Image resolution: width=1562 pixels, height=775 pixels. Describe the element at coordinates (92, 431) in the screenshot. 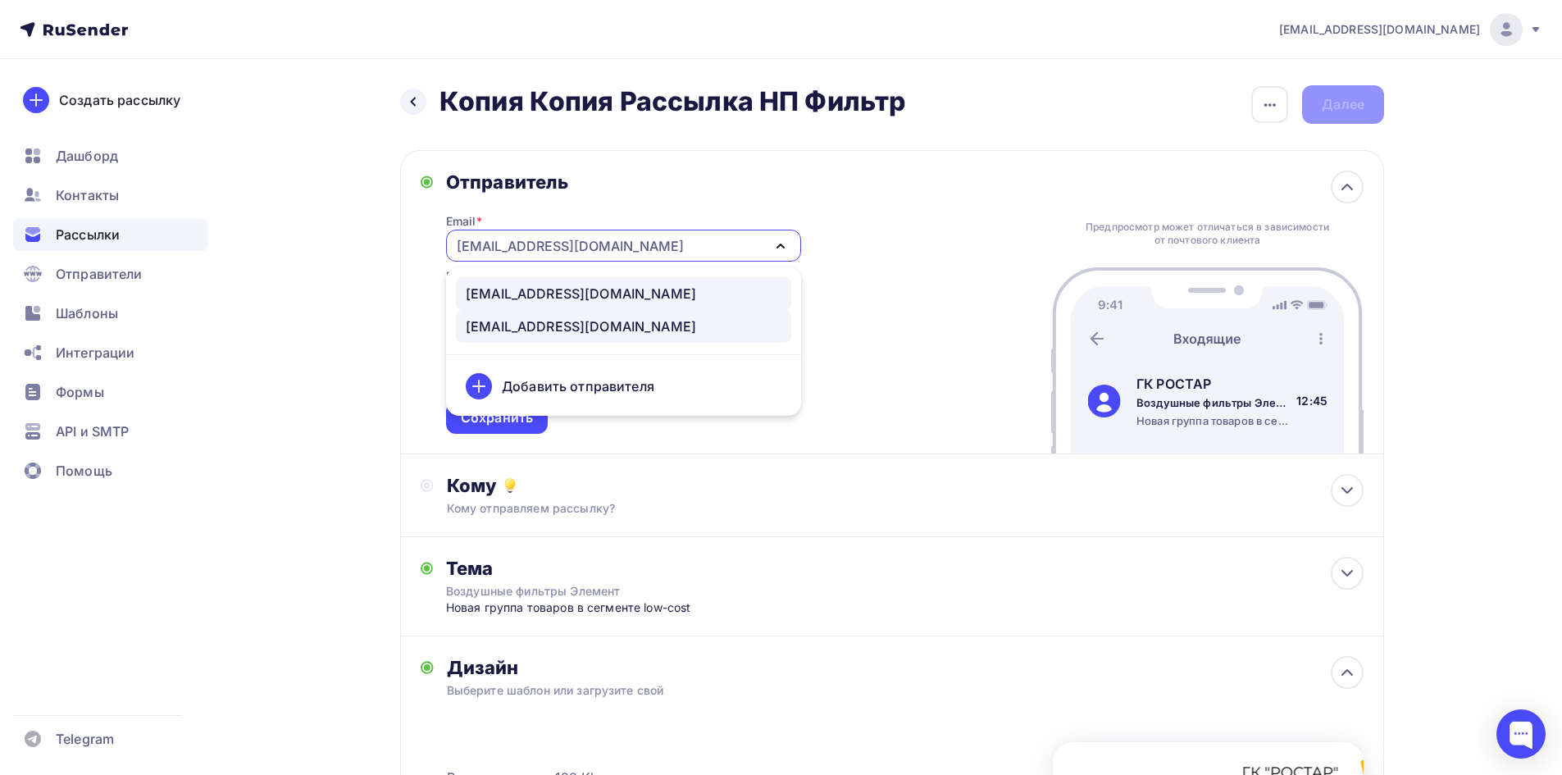

I see `span: API и SMTP` at that location.